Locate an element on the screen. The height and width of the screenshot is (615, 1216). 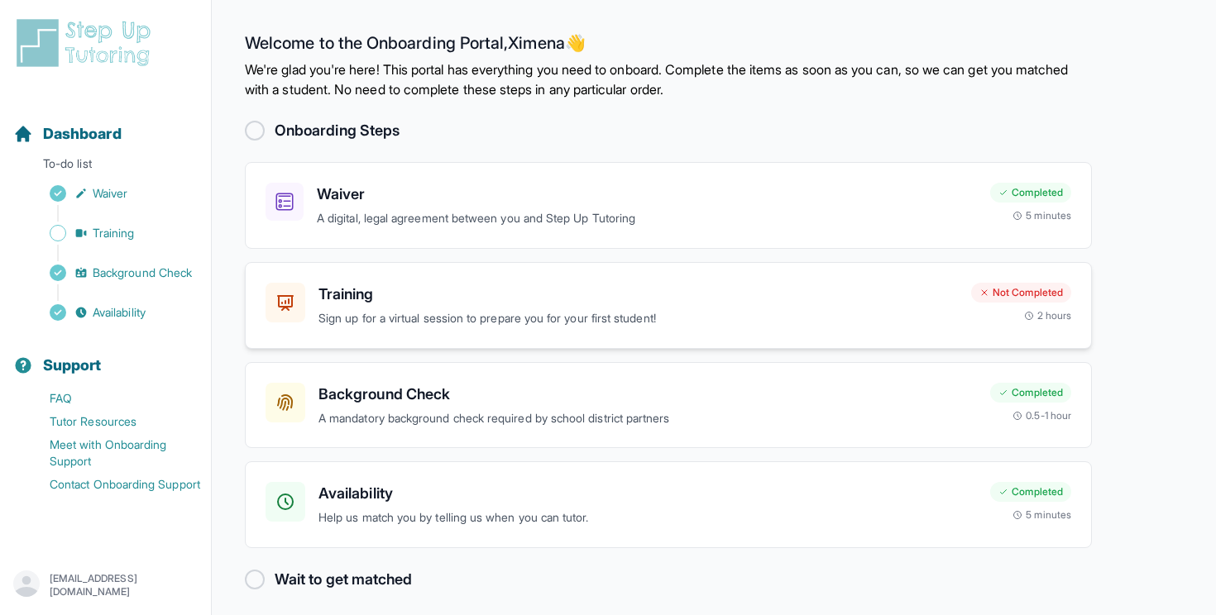
a: Training is located at coordinates (112, 233).